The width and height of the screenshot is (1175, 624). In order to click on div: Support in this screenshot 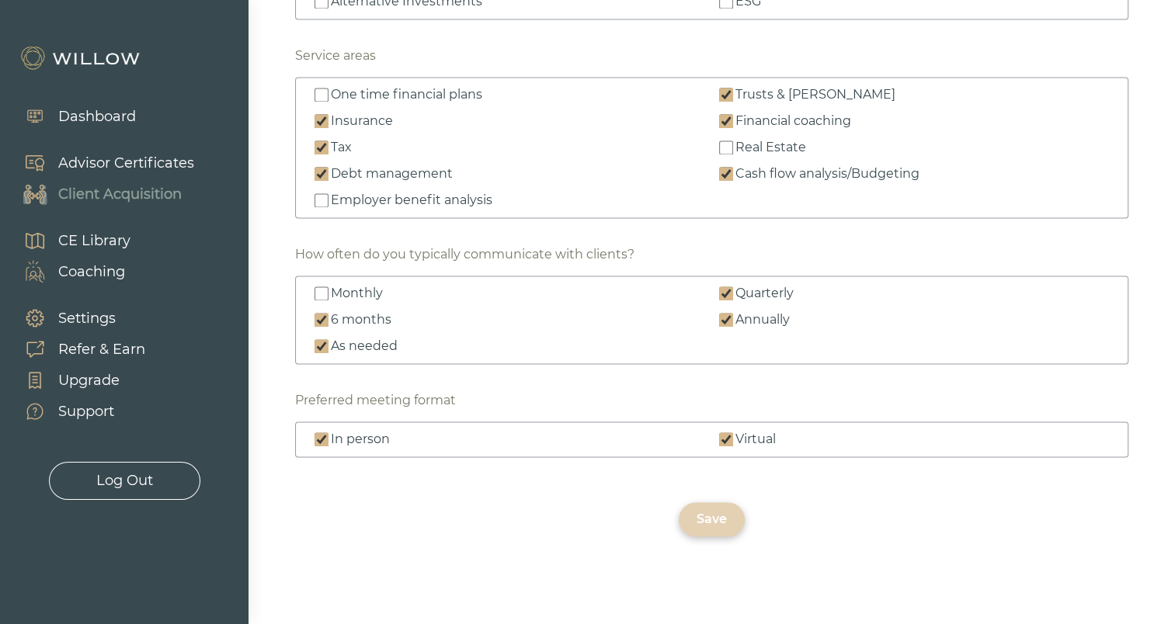, I will do `click(86, 412)`.